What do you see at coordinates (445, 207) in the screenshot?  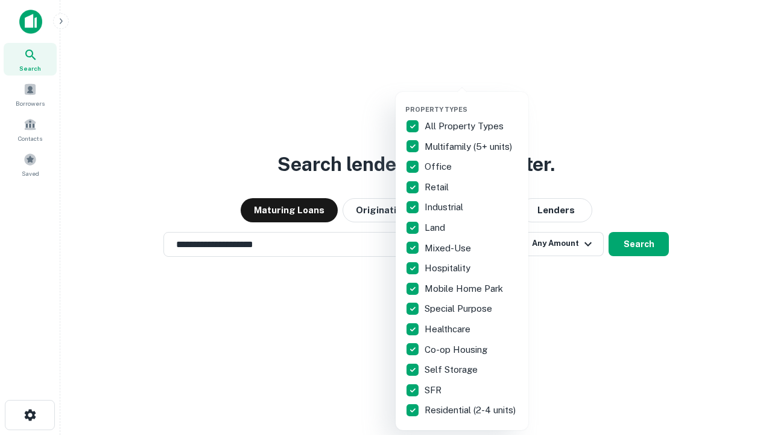 I see `p: Industrial` at bounding box center [445, 207].